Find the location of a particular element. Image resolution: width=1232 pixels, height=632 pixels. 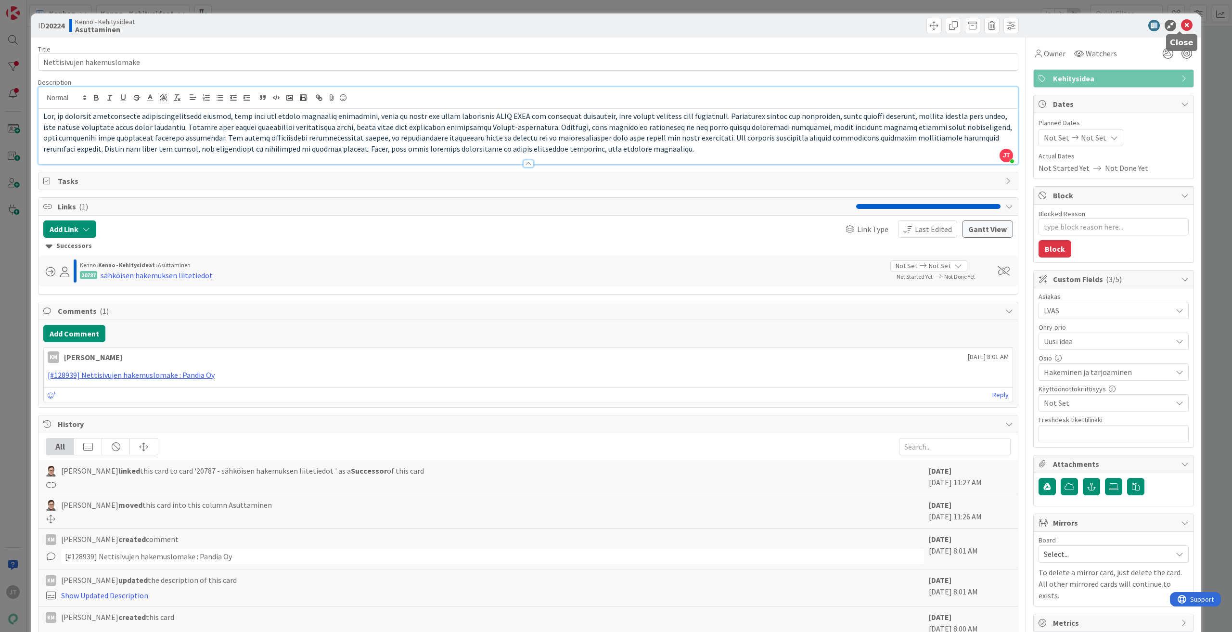

span: Links is located at coordinates (454, 207).